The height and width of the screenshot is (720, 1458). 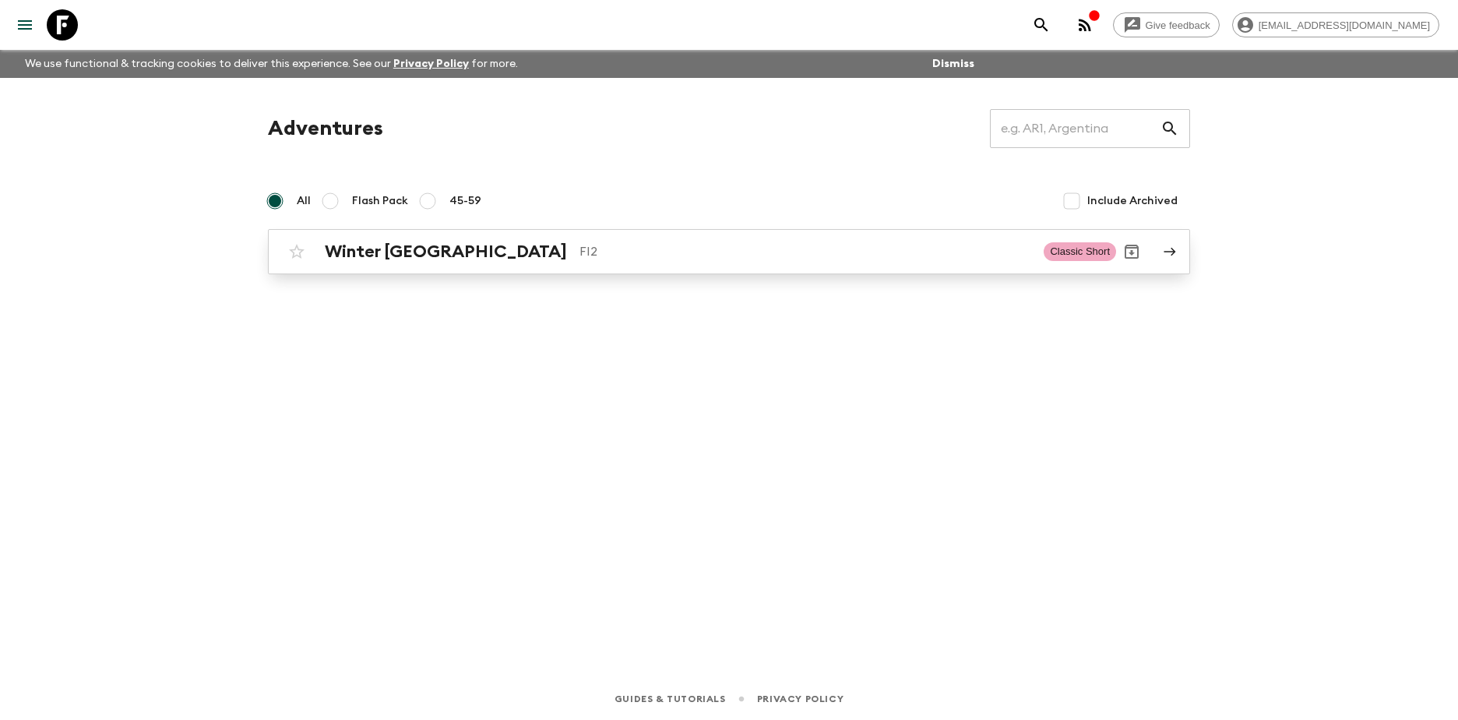 What do you see at coordinates (326, 129) in the screenshot?
I see `h1: Adventures` at bounding box center [326, 129].